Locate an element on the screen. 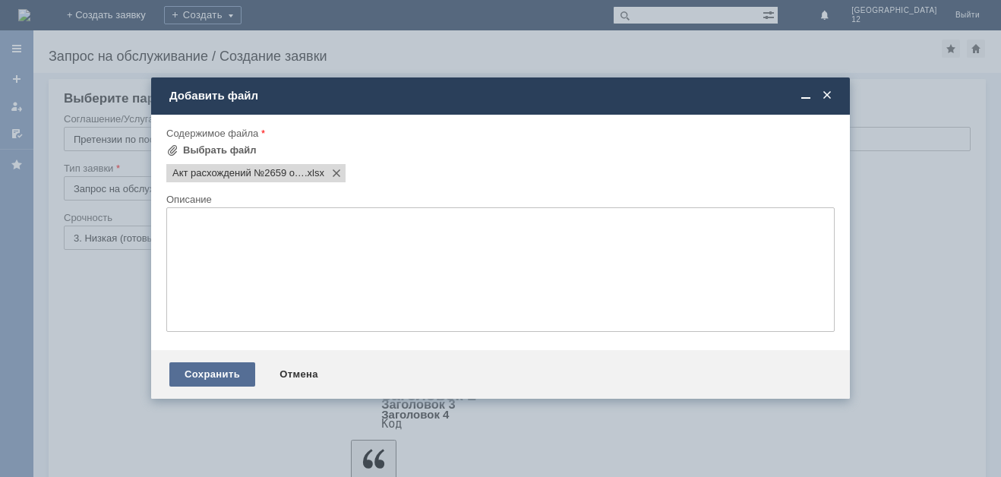 This screenshot has height=477, width=1001. div: Описание is located at coordinates (499, 199).